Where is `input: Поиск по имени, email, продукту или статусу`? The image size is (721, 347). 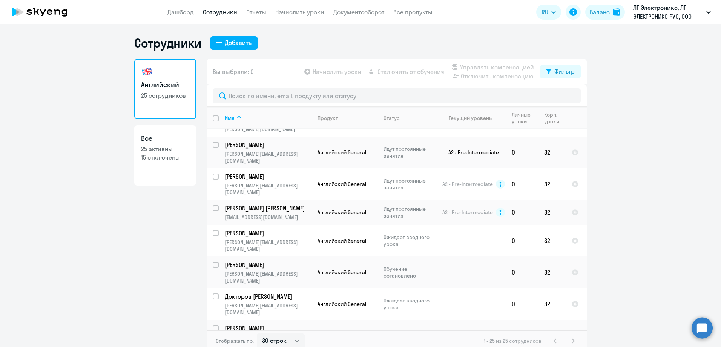 input: Поиск по имени, email, продукту или статусу is located at coordinates (397, 96).